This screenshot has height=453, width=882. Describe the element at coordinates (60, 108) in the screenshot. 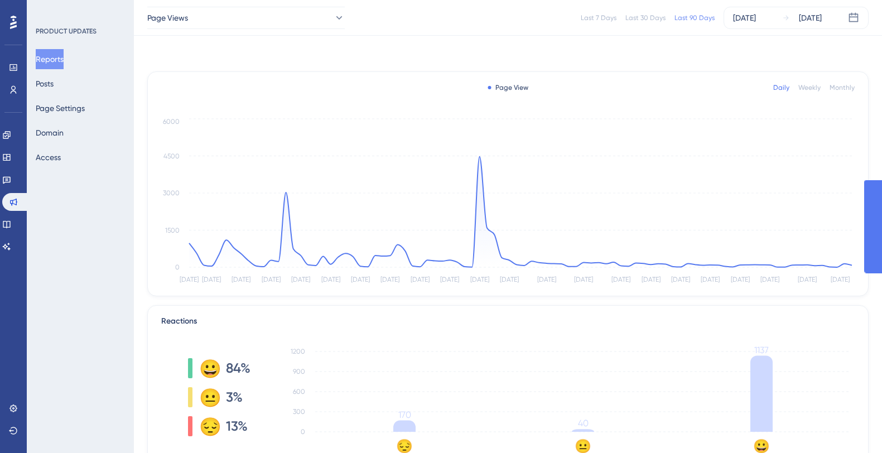

I see `button: Page Settings` at that location.